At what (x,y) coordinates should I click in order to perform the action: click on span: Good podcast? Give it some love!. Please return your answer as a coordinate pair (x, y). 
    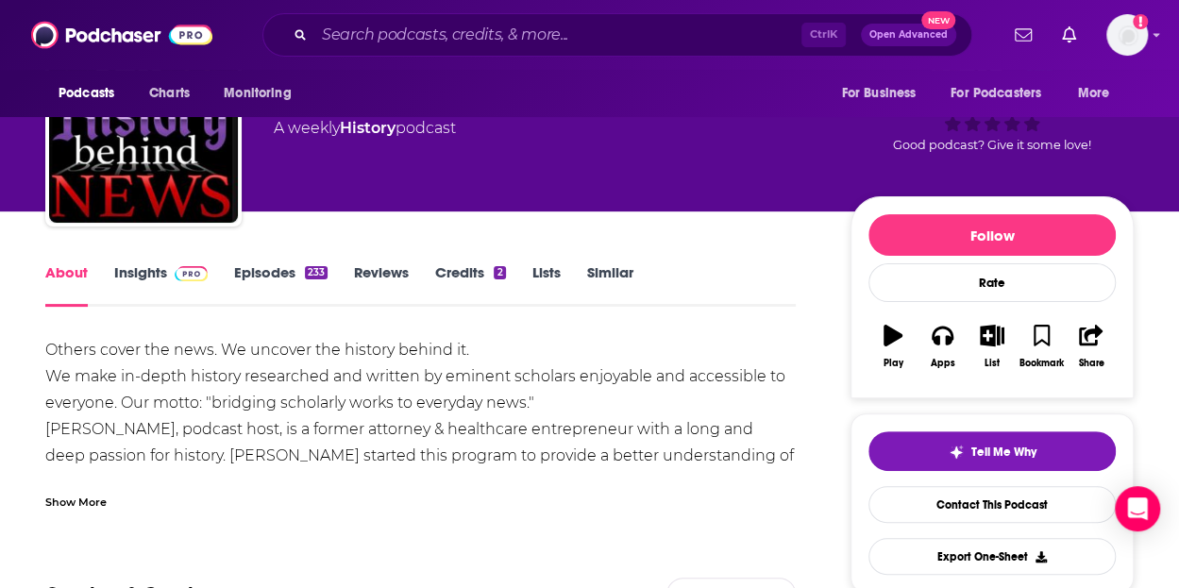
    Looking at the image, I should click on (992, 144).